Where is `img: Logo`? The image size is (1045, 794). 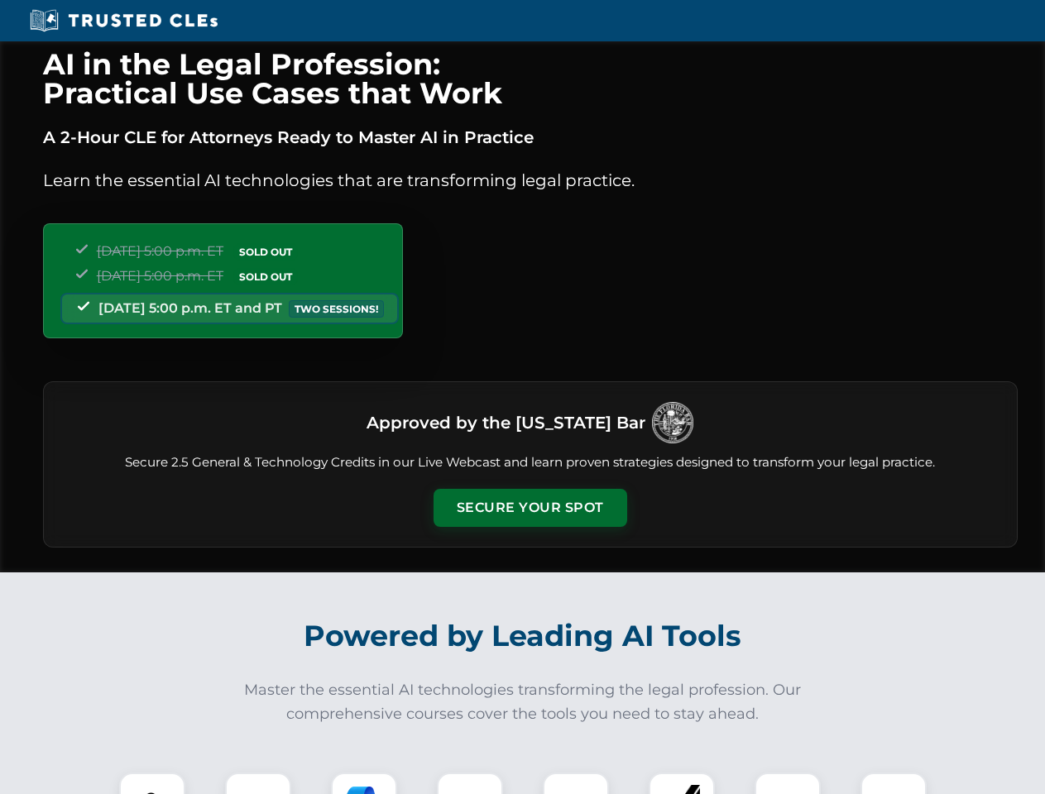
img: Logo is located at coordinates (672, 423).